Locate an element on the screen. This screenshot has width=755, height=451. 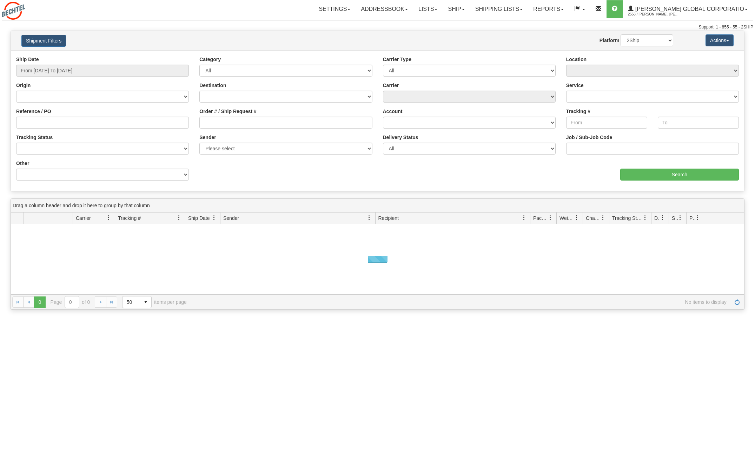
label: Carrier Type is located at coordinates (397, 59).